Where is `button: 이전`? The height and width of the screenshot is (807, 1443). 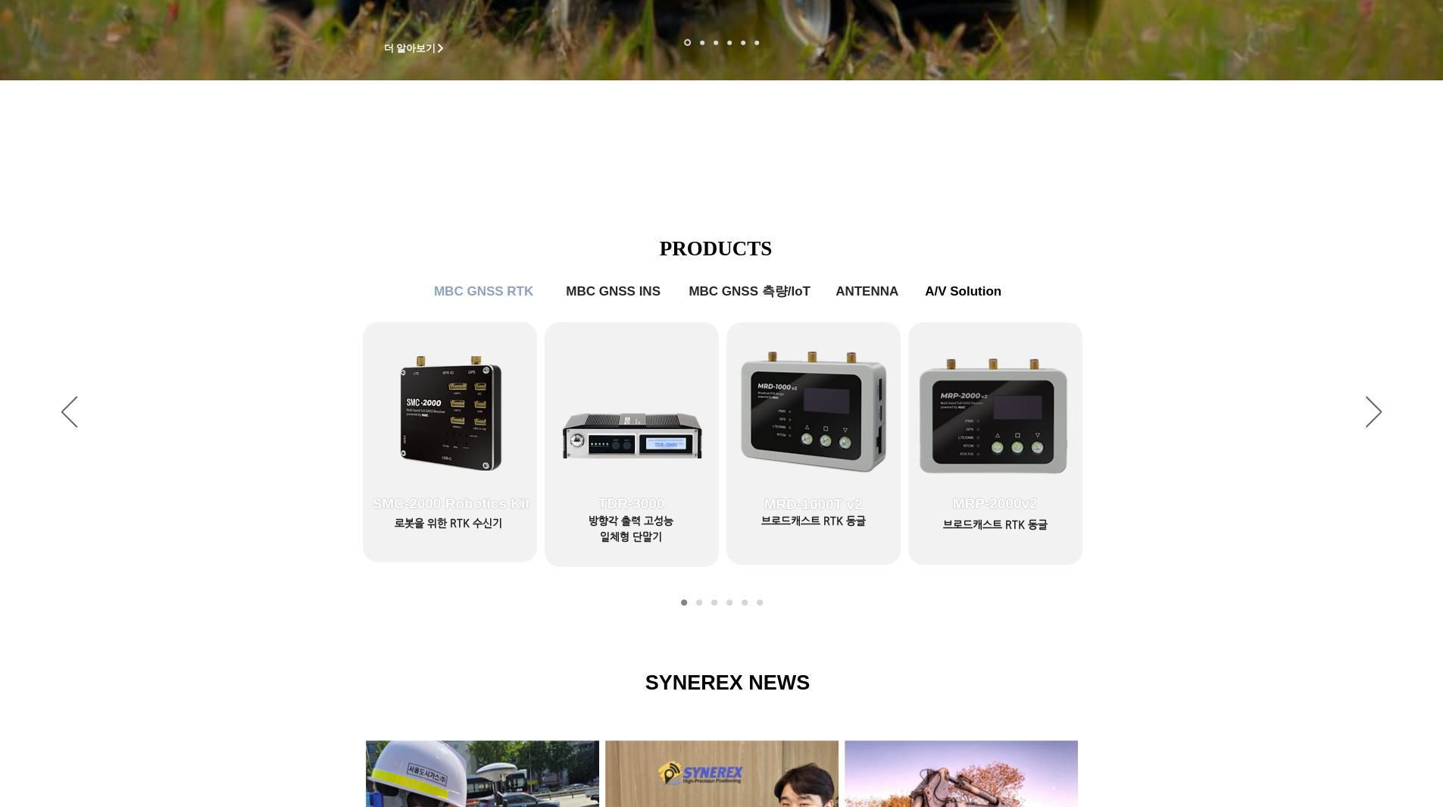
button: 이전 is located at coordinates (69, 413).